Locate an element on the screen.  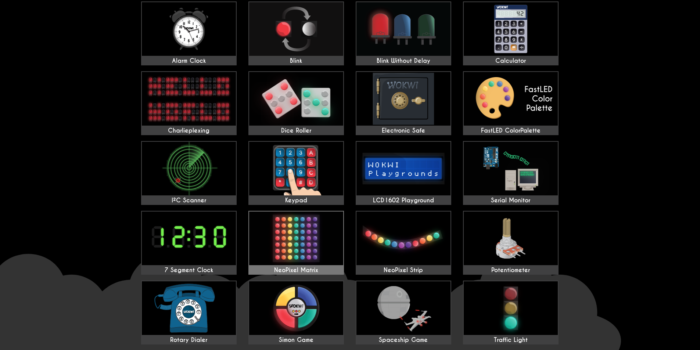
div: NeoPixel Strip is located at coordinates (404, 271).